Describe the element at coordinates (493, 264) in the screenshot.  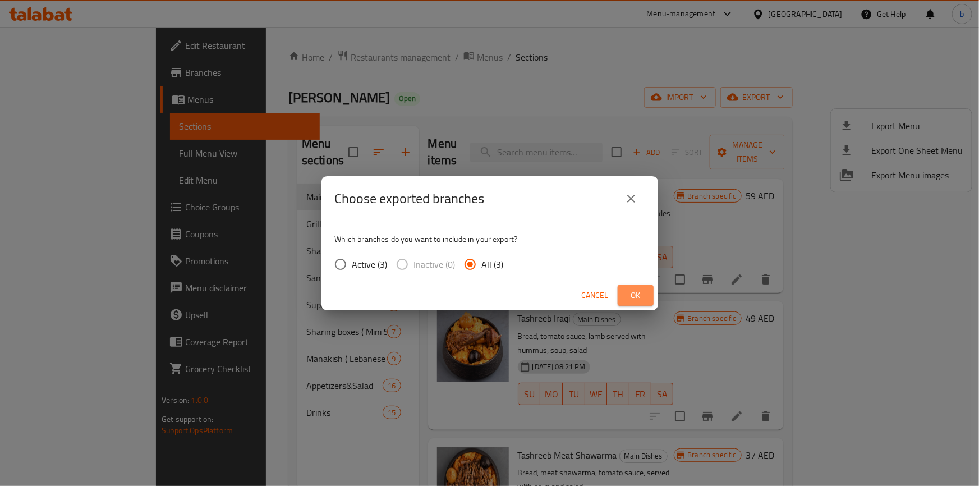
I see `span: All (3)` at that location.